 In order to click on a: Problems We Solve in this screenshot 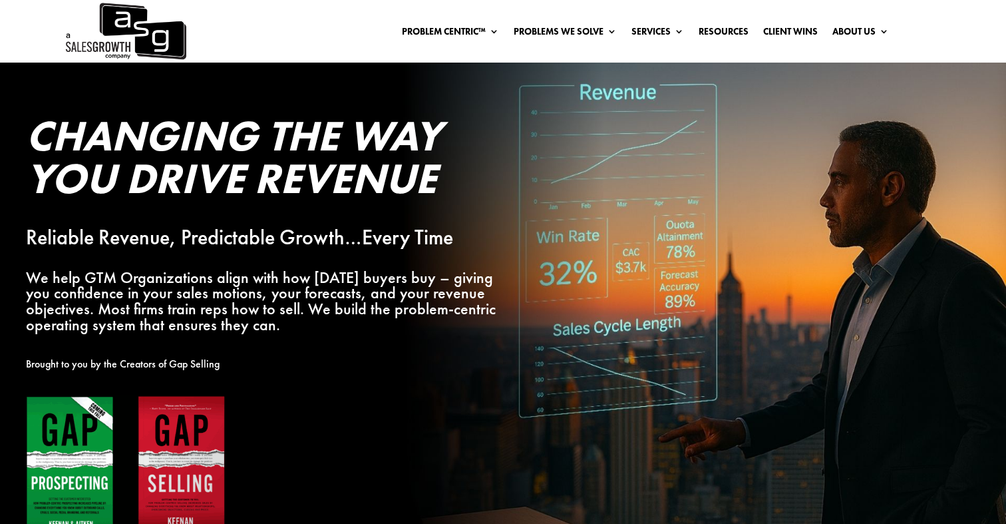, I will do `click(565, 34)`.